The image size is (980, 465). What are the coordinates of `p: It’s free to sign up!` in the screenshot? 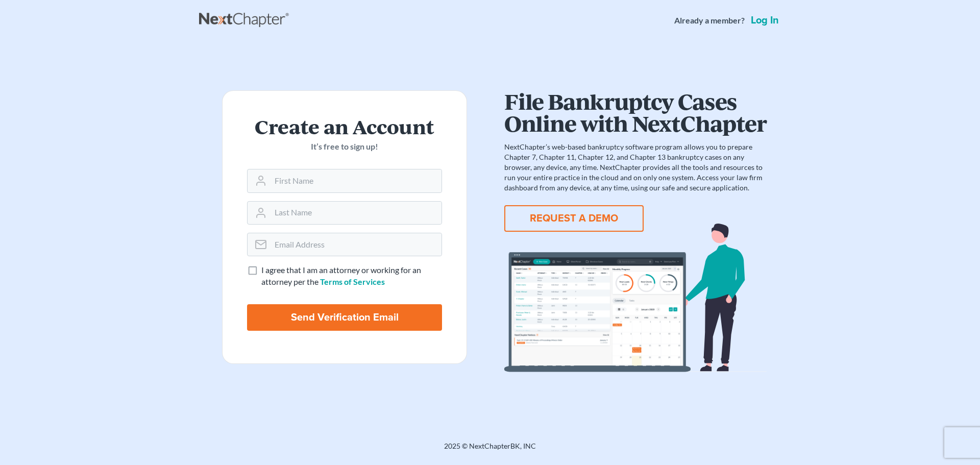 It's located at (345, 147).